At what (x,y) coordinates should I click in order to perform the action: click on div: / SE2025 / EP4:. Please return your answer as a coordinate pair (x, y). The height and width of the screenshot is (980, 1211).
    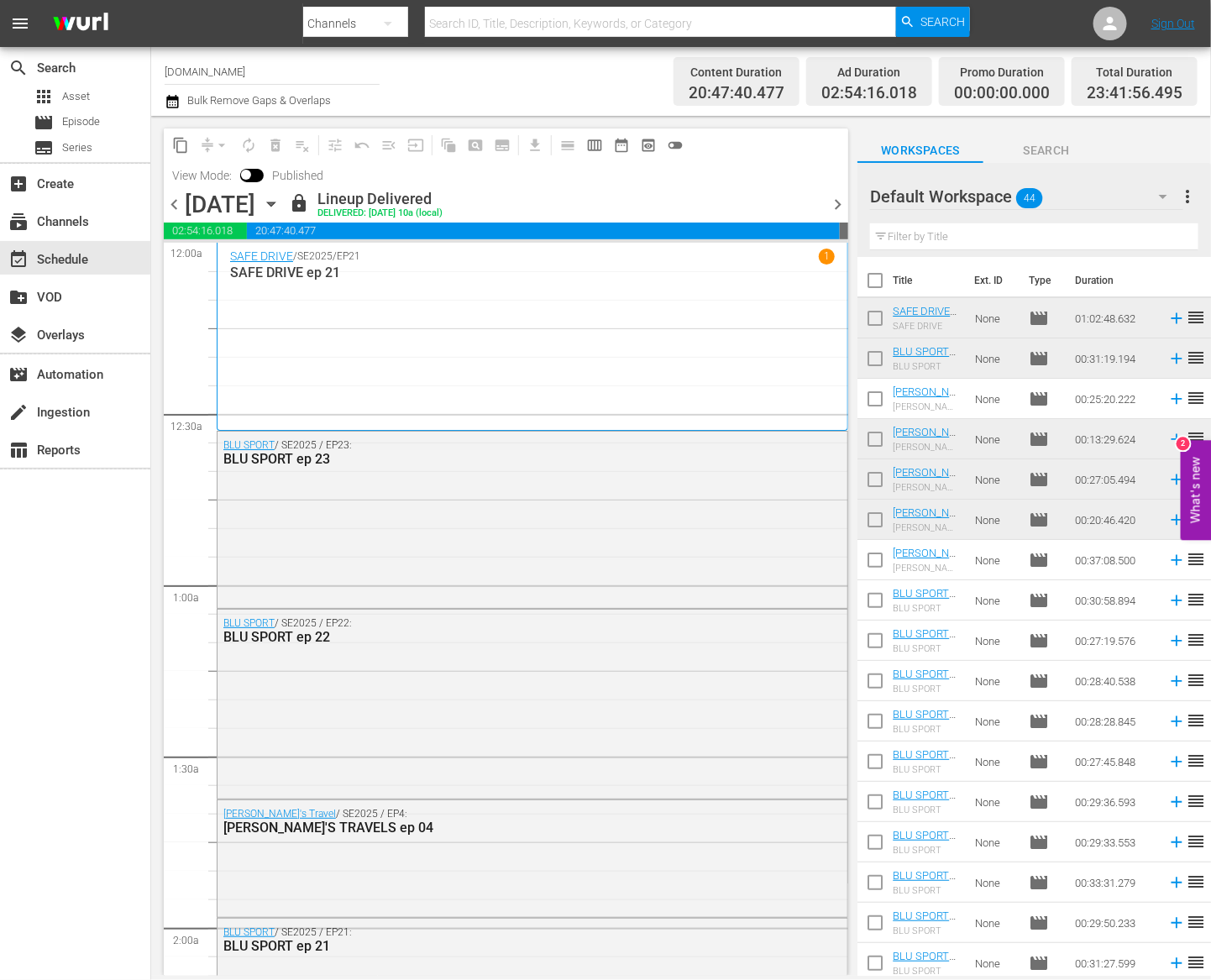
    Looking at the image, I should click on (488, 821).